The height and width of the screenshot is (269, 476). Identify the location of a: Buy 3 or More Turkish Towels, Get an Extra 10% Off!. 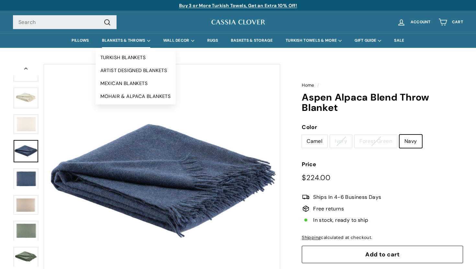
(238, 6).